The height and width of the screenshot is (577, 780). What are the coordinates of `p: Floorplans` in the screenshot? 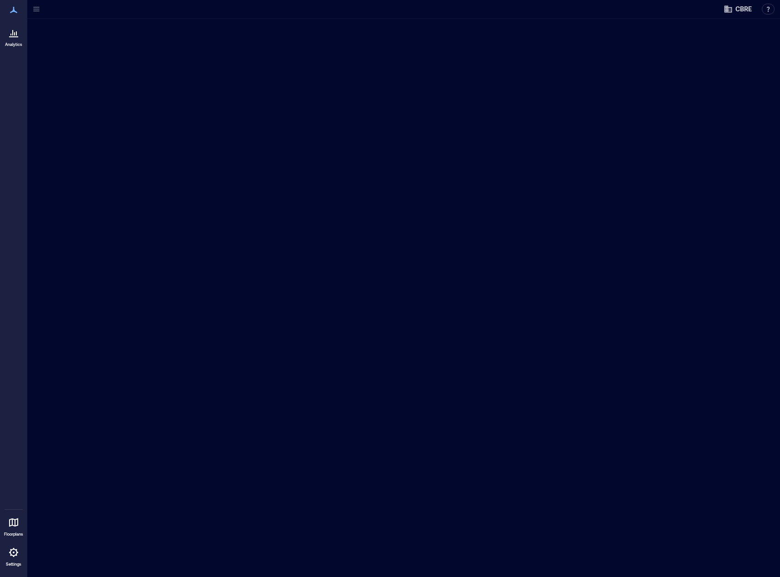 It's located at (14, 534).